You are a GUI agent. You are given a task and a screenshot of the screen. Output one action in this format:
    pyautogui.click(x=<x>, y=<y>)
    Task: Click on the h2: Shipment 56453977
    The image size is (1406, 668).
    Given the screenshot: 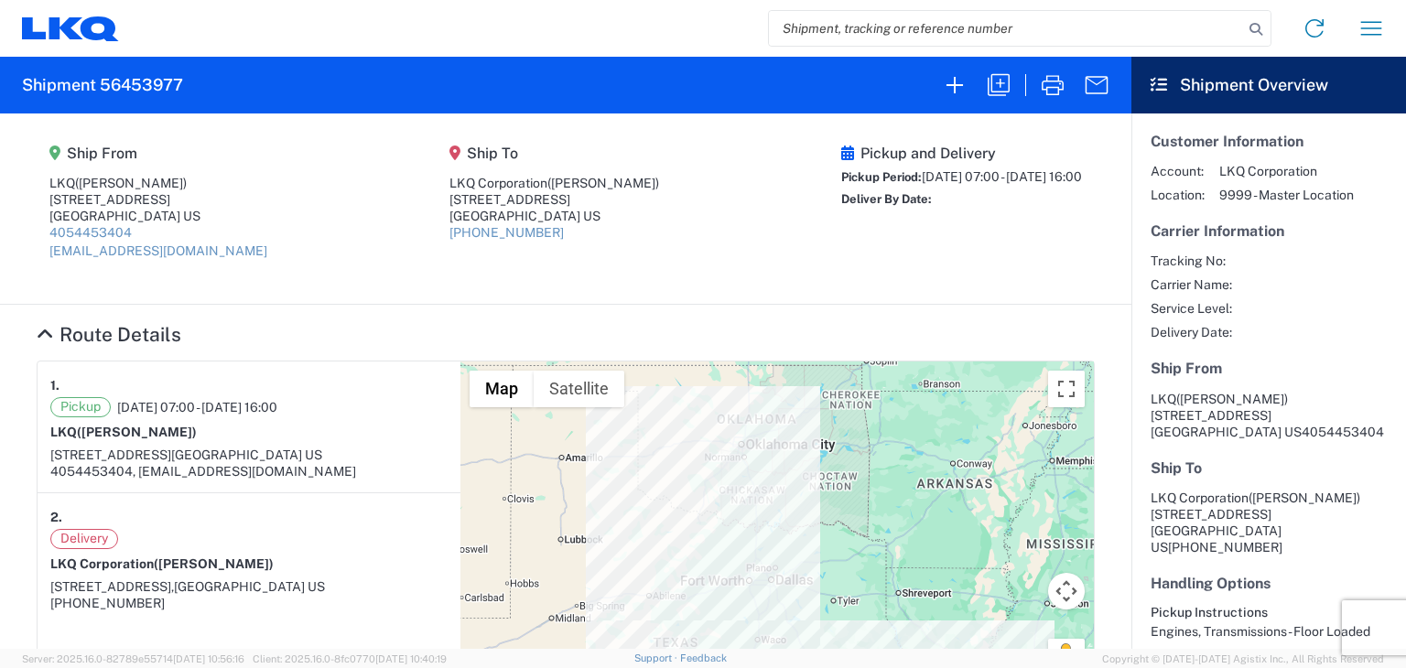 What is the action you would take?
    pyautogui.click(x=103, y=85)
    